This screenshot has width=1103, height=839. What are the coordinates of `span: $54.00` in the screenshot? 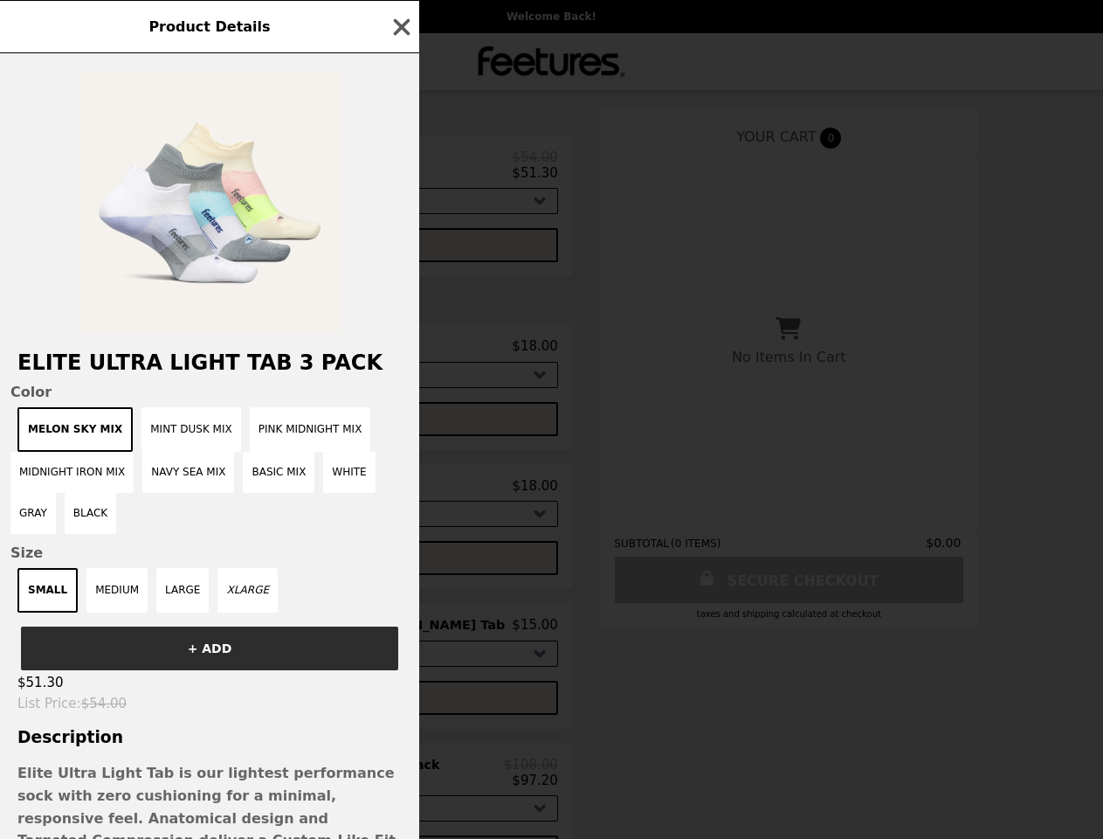 It's located at (104, 703).